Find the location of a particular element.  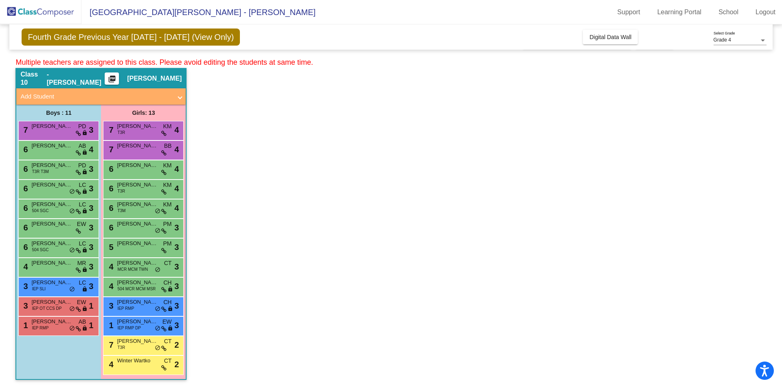

div: Girls: 13 is located at coordinates (143, 113).